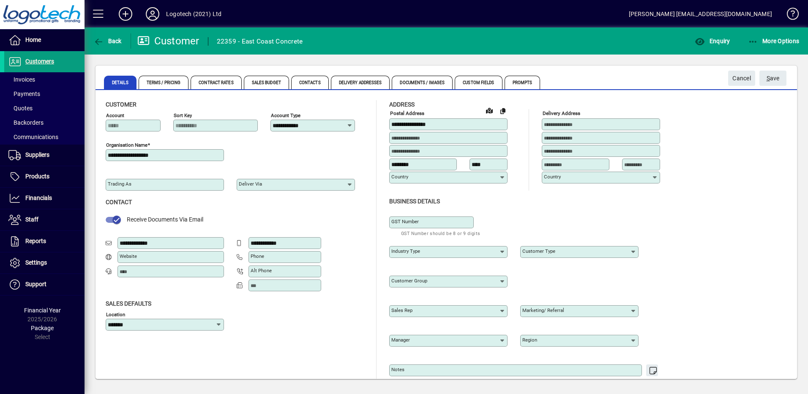 The height and width of the screenshot is (394, 808). I want to click on a: Knowledge Base, so click(789, 15).